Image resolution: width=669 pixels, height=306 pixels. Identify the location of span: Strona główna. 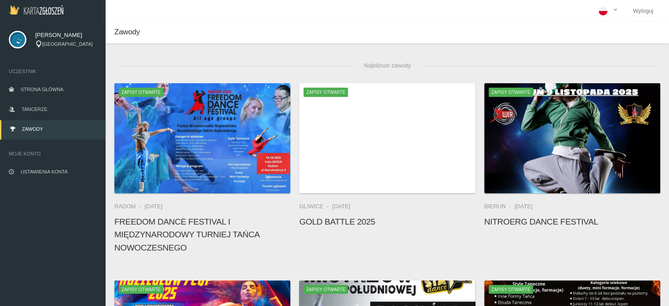
(42, 89).